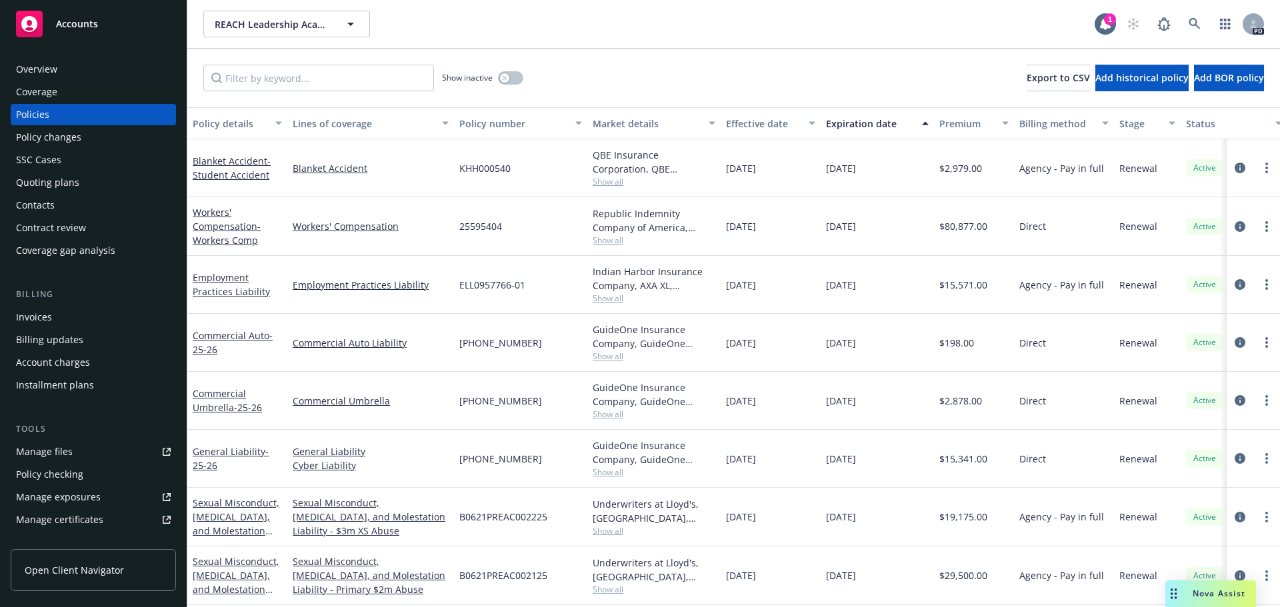 The width and height of the screenshot is (1280, 607). Describe the element at coordinates (1225, 24) in the screenshot. I see `a: Switch app` at that location.